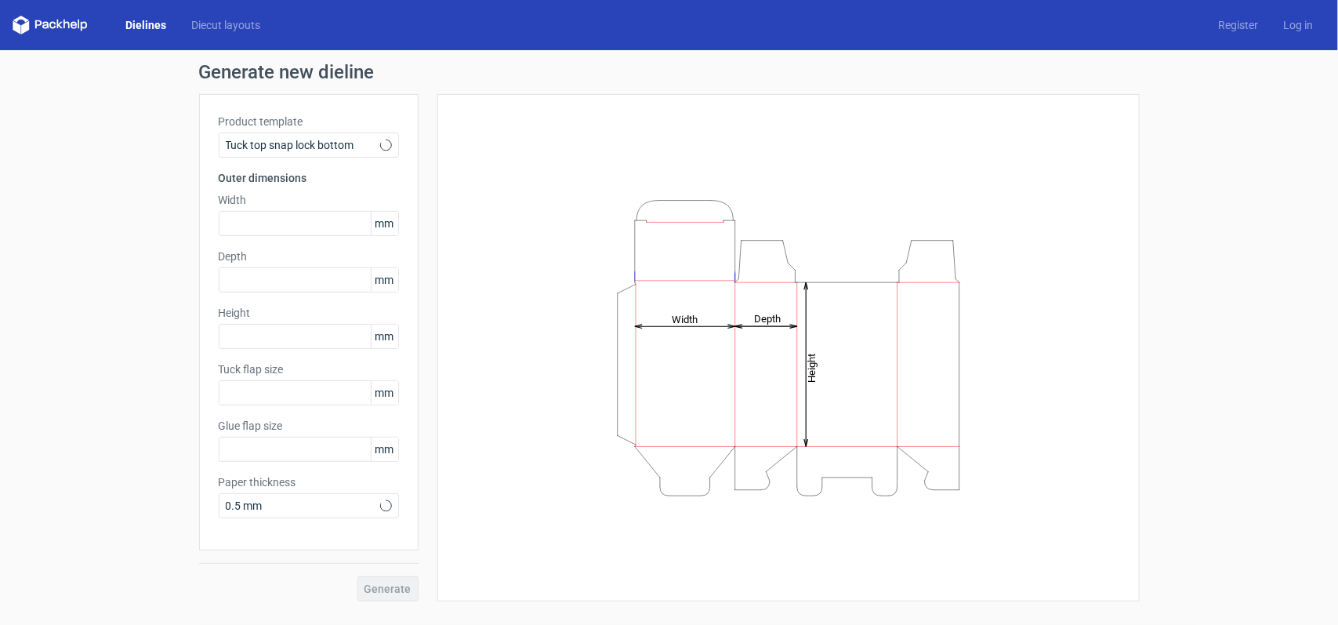 Image resolution: width=1338 pixels, height=625 pixels. Describe the element at coordinates (303, 506) in the screenshot. I see `span: 0.5 mm` at that location.